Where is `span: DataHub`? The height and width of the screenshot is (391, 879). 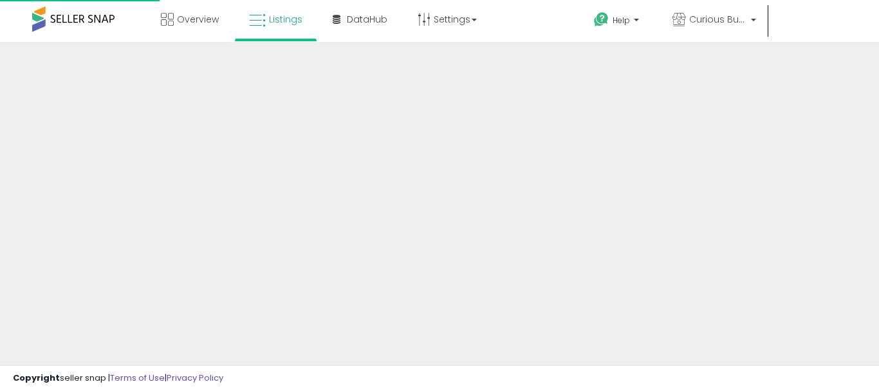
span: DataHub is located at coordinates (367, 19).